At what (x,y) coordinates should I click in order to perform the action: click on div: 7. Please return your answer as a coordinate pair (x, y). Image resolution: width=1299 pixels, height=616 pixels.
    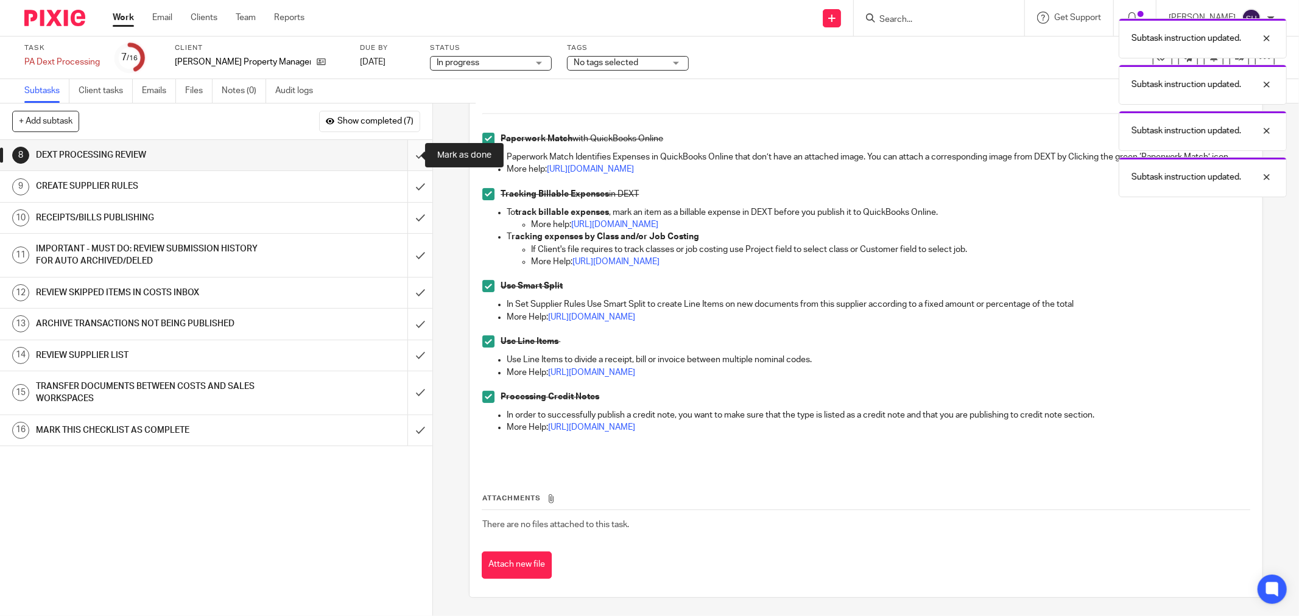
    Looking at the image, I should click on (130, 57).